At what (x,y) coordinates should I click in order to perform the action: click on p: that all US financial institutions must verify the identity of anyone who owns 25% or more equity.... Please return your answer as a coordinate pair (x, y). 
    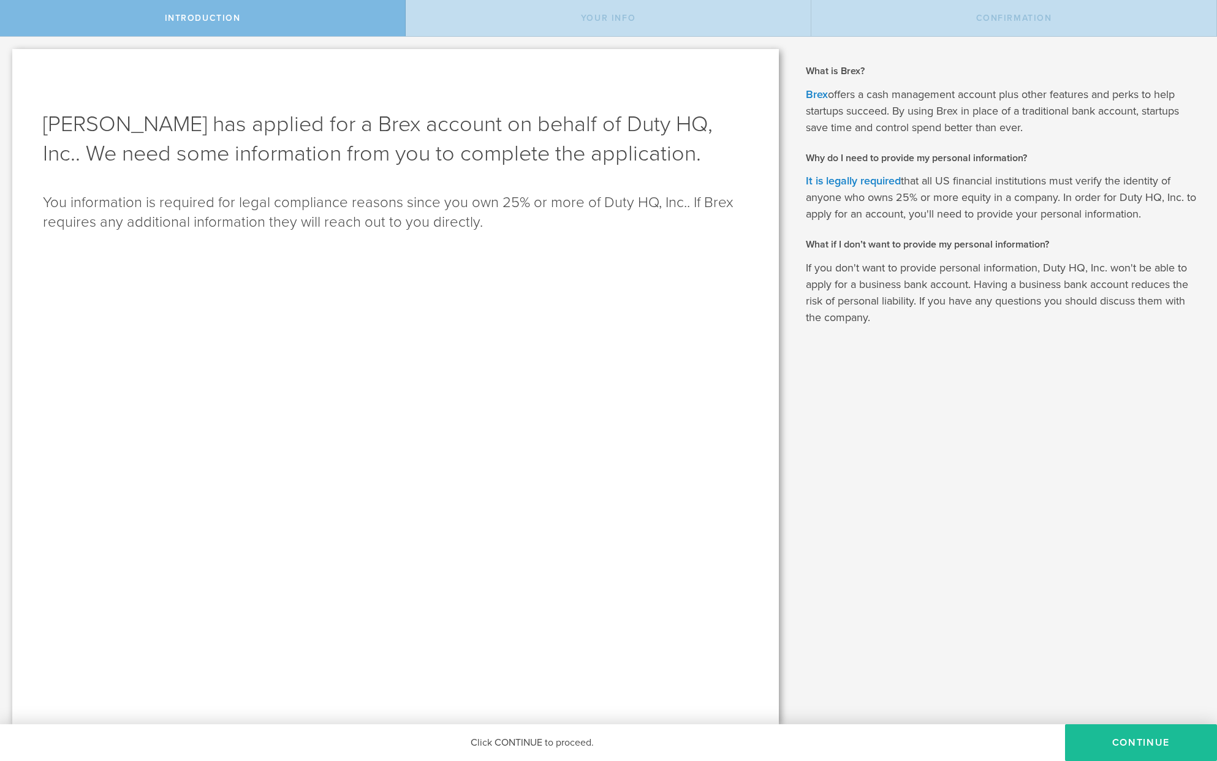
    Looking at the image, I should click on (1002, 197).